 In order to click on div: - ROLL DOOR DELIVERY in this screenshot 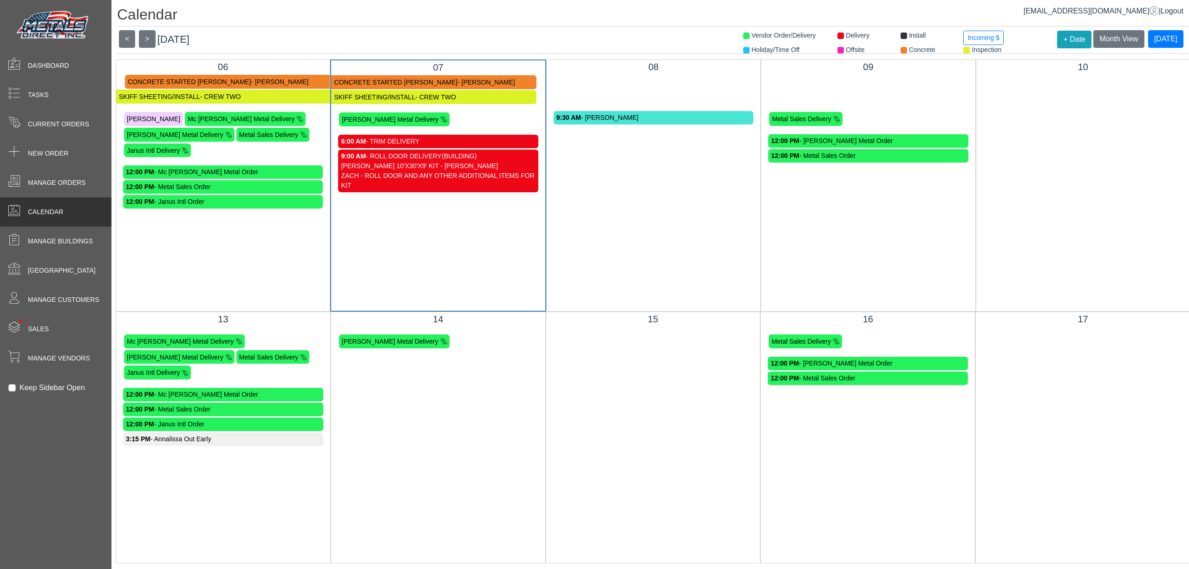, I will do `click(438, 156)`.